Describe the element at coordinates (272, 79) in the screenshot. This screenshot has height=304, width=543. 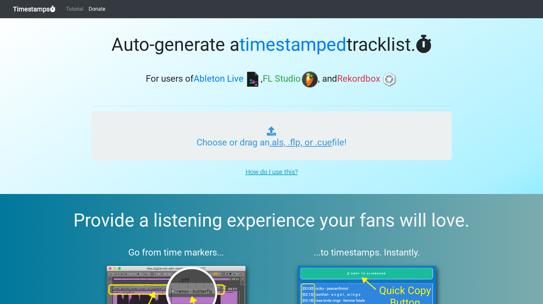
I see `h3: For users of , , and` at that location.